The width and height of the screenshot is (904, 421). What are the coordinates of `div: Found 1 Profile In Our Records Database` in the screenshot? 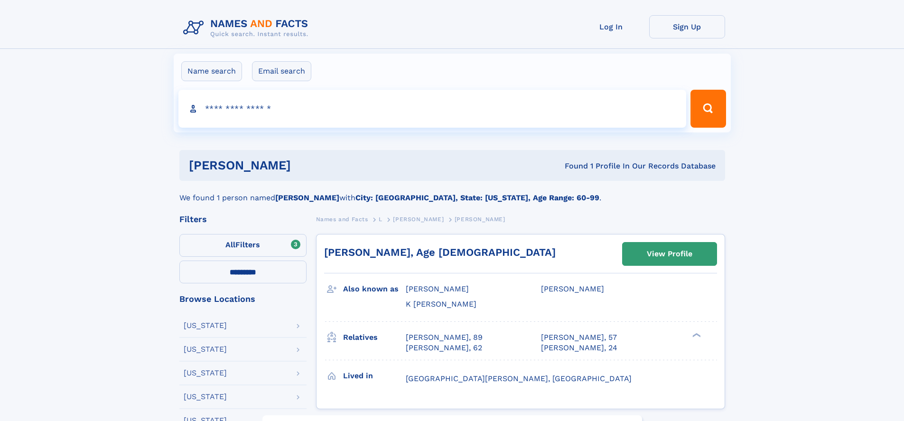 It's located at (571, 166).